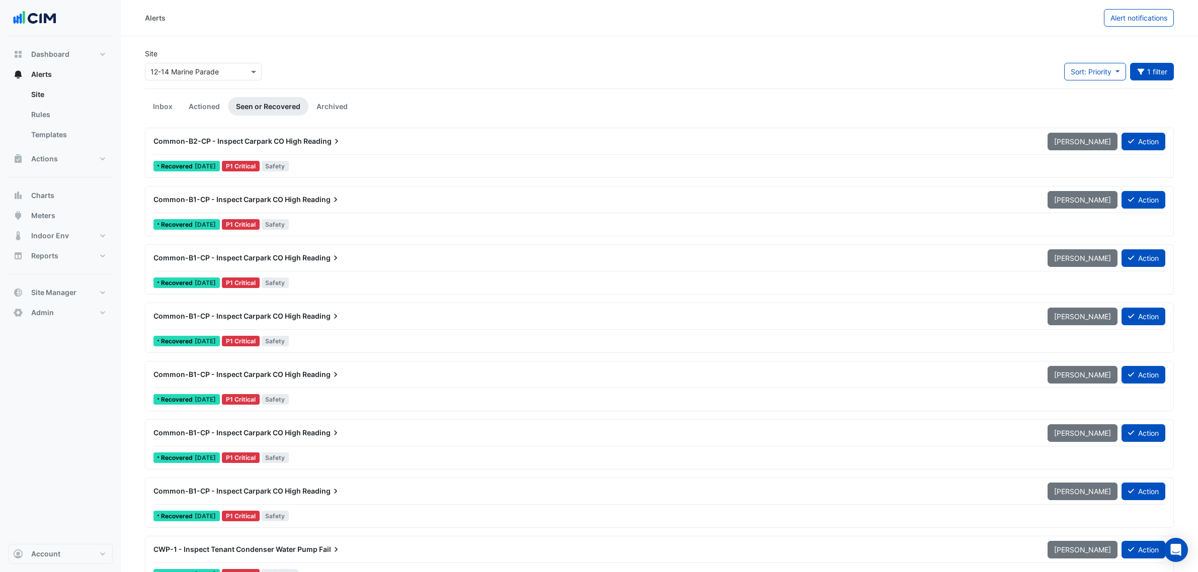  What do you see at coordinates (60, 236) in the screenshot?
I see `button: Indoor Env` at bounding box center [60, 236].